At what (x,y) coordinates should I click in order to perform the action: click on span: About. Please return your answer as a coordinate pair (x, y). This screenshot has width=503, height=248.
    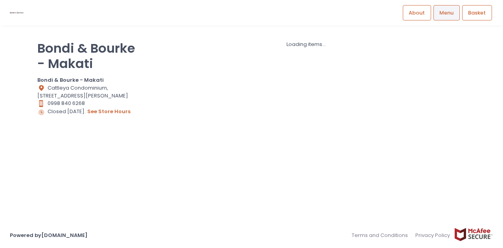
    Looking at the image, I should click on (416, 13).